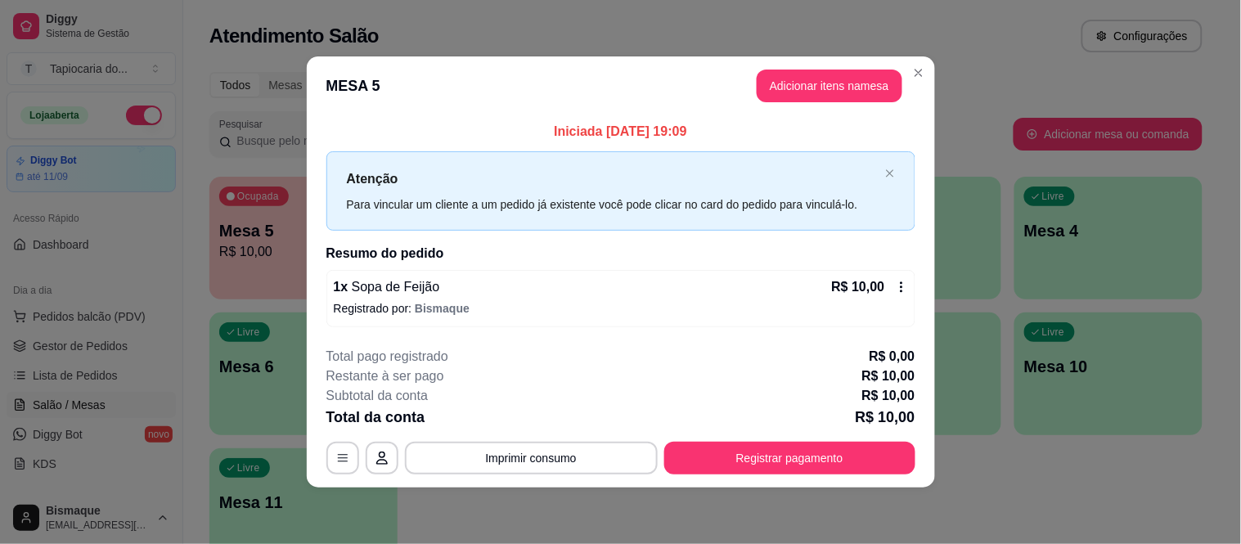 The width and height of the screenshot is (1241, 544). What do you see at coordinates (387, 357) in the screenshot?
I see `p: Total pago registrado` at bounding box center [387, 357].